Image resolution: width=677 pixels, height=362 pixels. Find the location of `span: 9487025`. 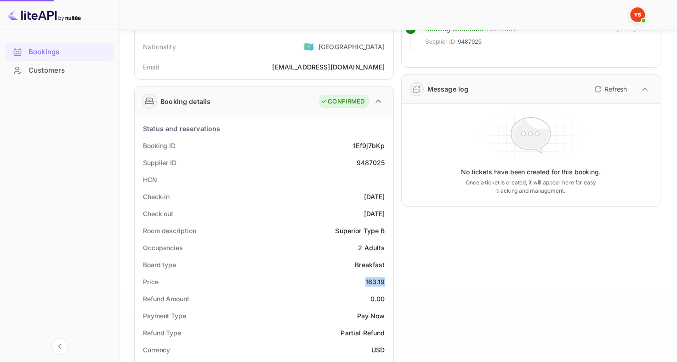

span: 9487025 is located at coordinates (470, 42).